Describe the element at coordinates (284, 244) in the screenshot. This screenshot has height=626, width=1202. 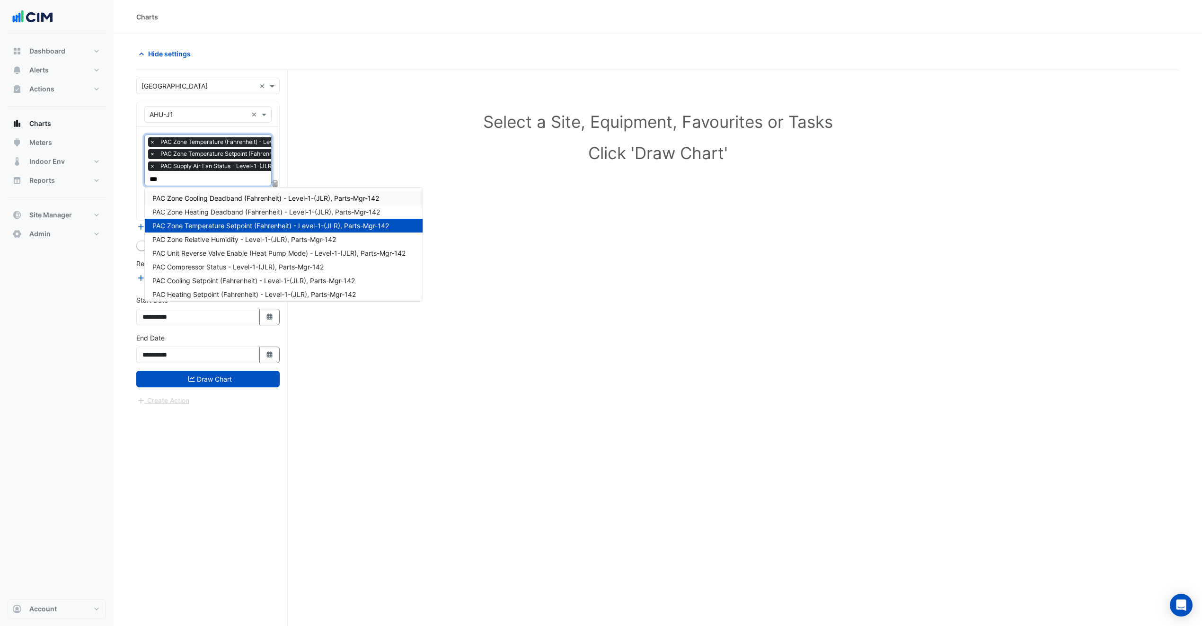
I see `div: Options List` at that location.